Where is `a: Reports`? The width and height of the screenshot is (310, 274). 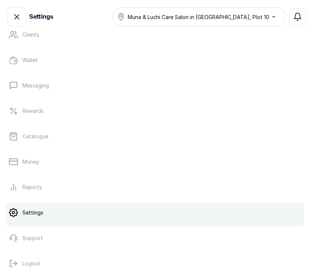
a: Reports is located at coordinates (155, 187).